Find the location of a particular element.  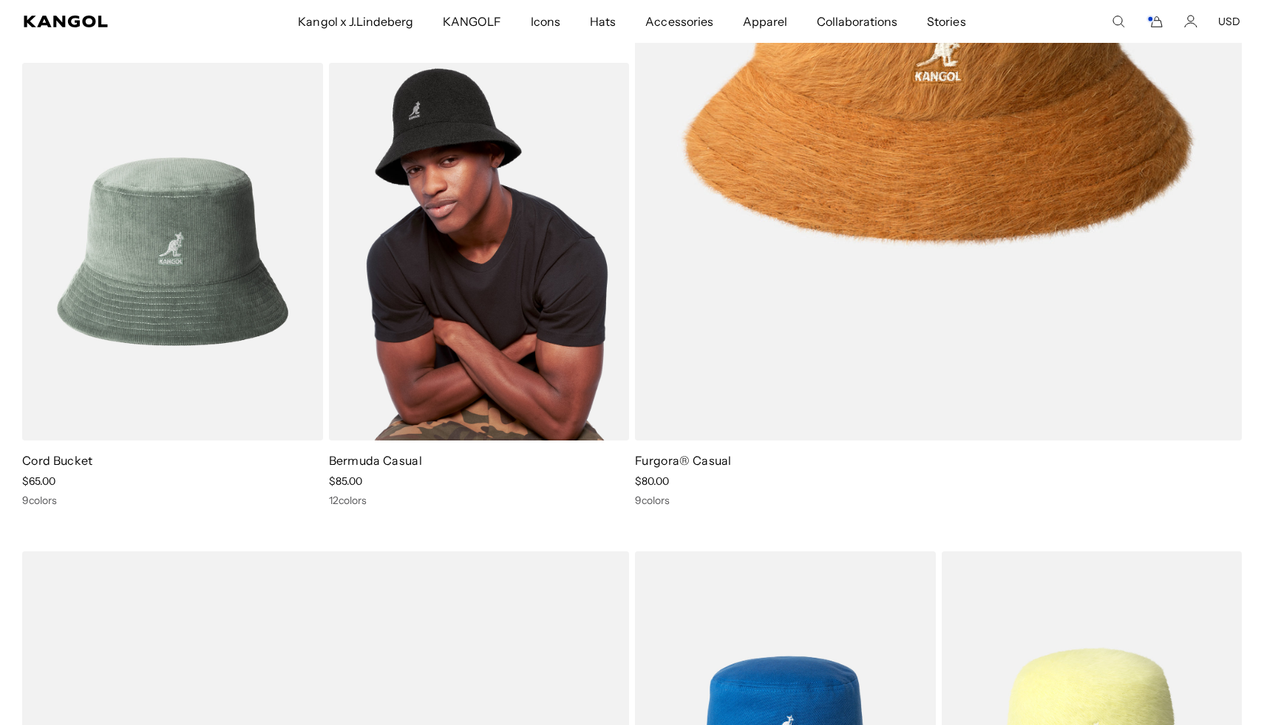

img: Cord Bucket is located at coordinates (172, 251).